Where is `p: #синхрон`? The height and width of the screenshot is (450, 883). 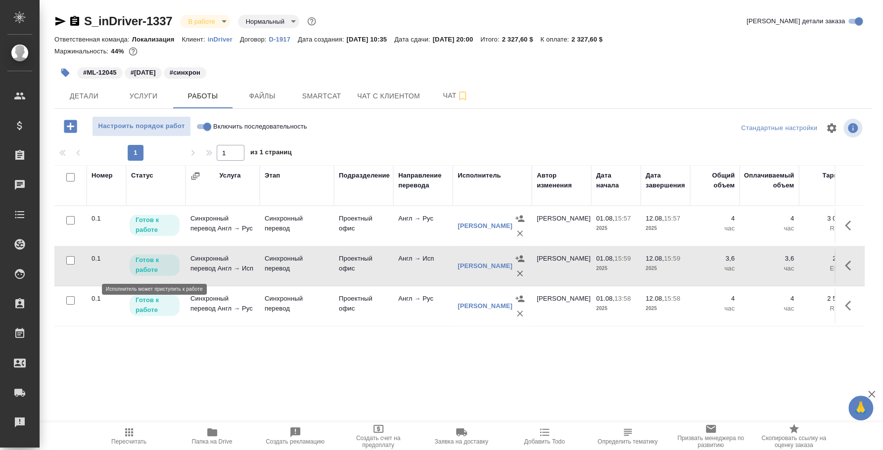 p: #синхрон is located at coordinates (185, 73).